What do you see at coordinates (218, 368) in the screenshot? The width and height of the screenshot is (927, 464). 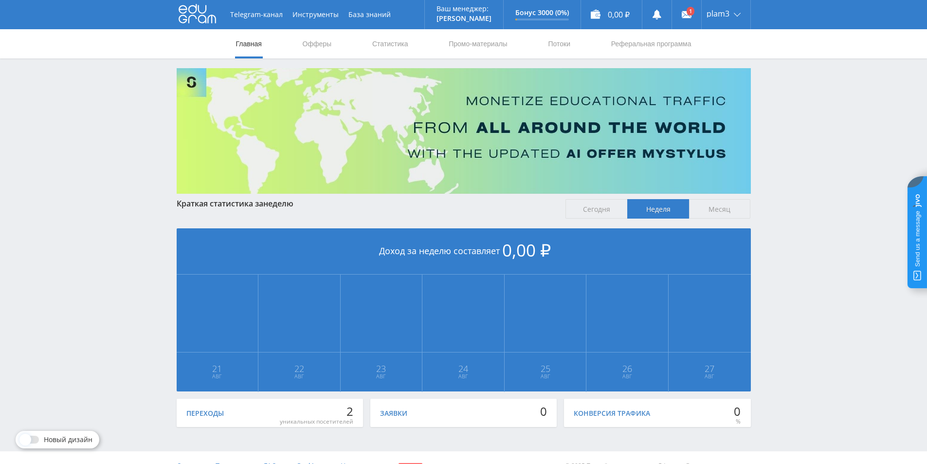 I see `span: 21` at bounding box center [218, 368].